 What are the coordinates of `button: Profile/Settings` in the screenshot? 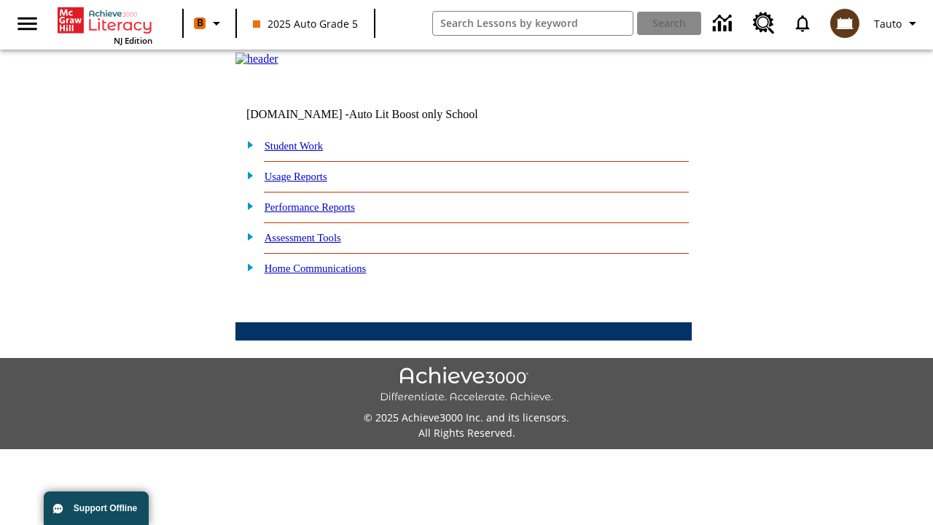 It's located at (897, 23).